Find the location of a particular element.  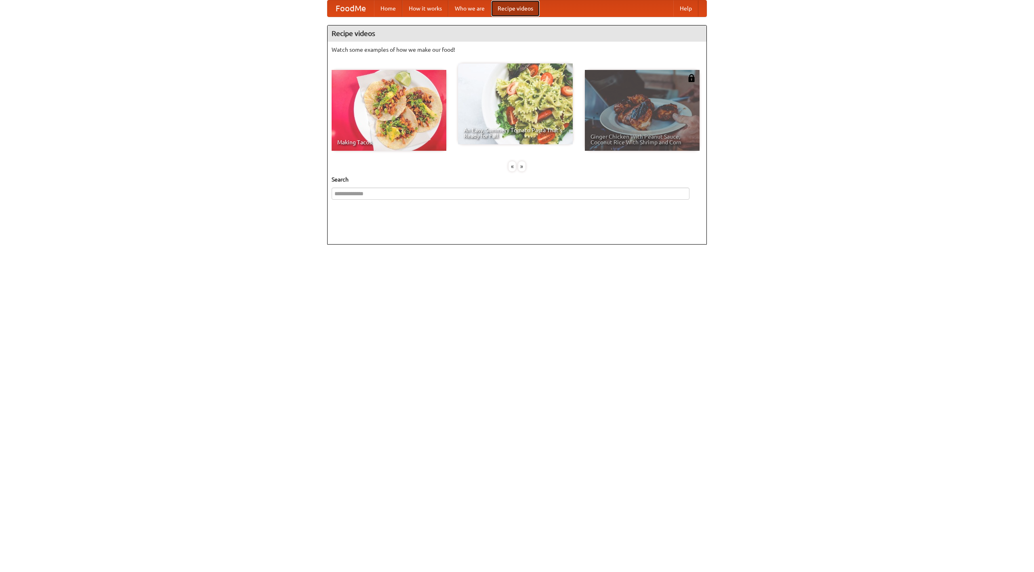

h4: Recipe videos is located at coordinates (517, 34).